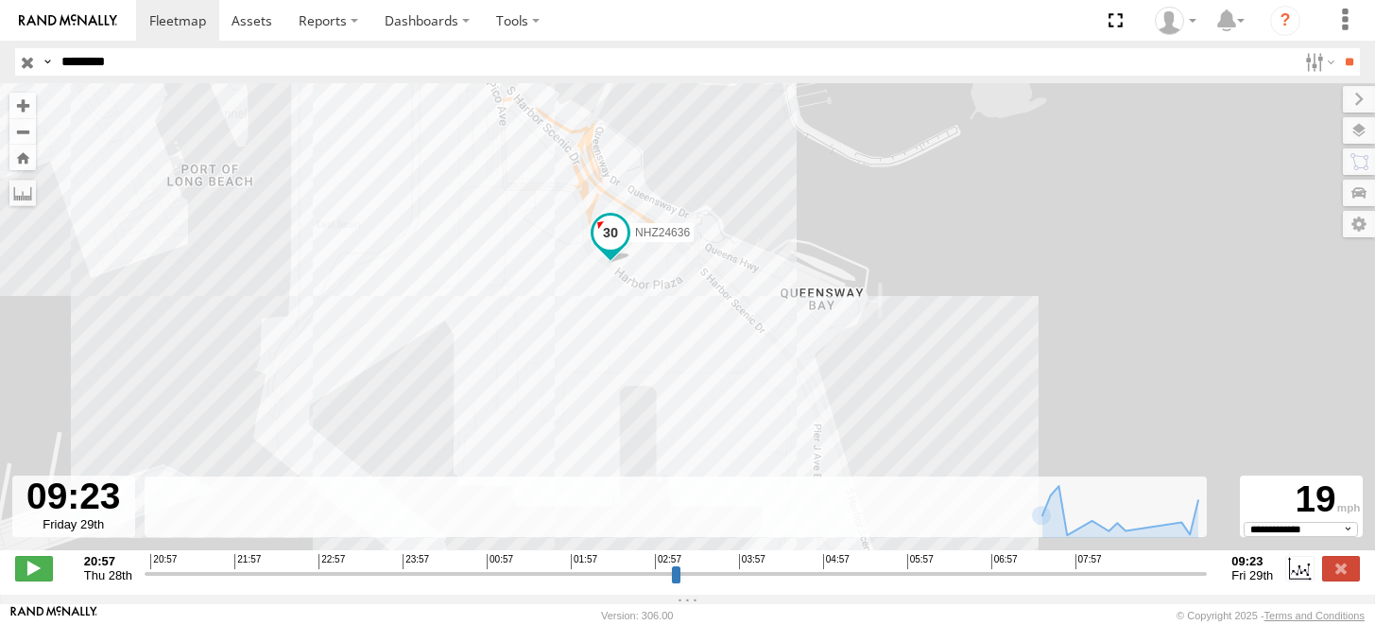 This screenshot has width=1375, height=625. I want to click on strong: 20:57, so click(108, 560).